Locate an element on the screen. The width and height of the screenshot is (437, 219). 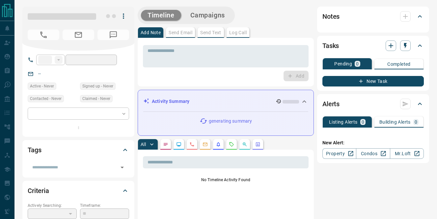
svg: Calls is located at coordinates (192, 145).